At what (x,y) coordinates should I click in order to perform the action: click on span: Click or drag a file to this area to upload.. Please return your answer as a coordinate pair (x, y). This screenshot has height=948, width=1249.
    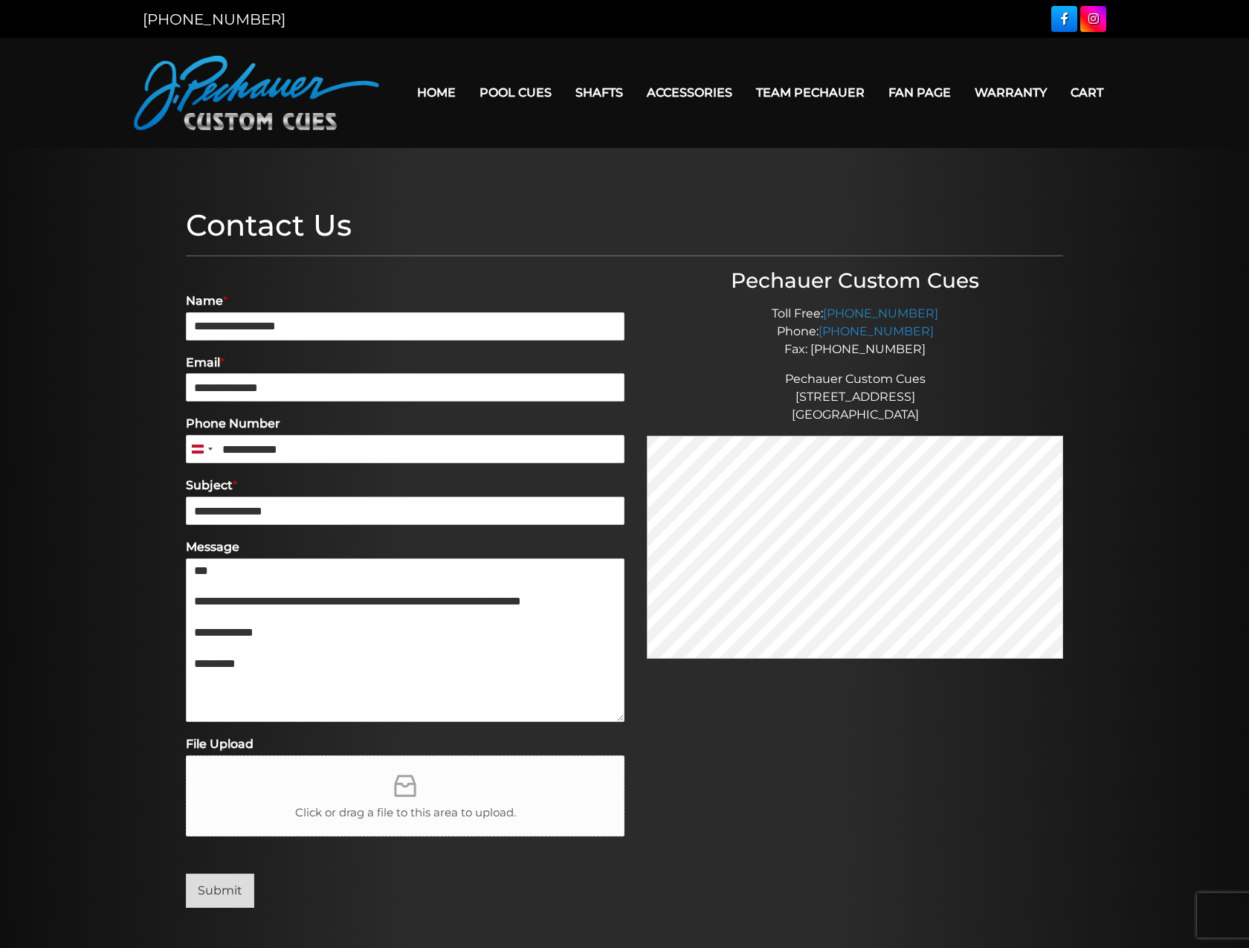
    Looking at the image, I should click on (405, 812).